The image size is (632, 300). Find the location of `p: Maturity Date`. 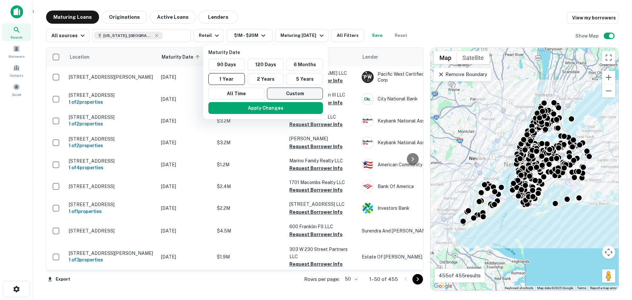

p: Maturity Date is located at coordinates (267, 52).